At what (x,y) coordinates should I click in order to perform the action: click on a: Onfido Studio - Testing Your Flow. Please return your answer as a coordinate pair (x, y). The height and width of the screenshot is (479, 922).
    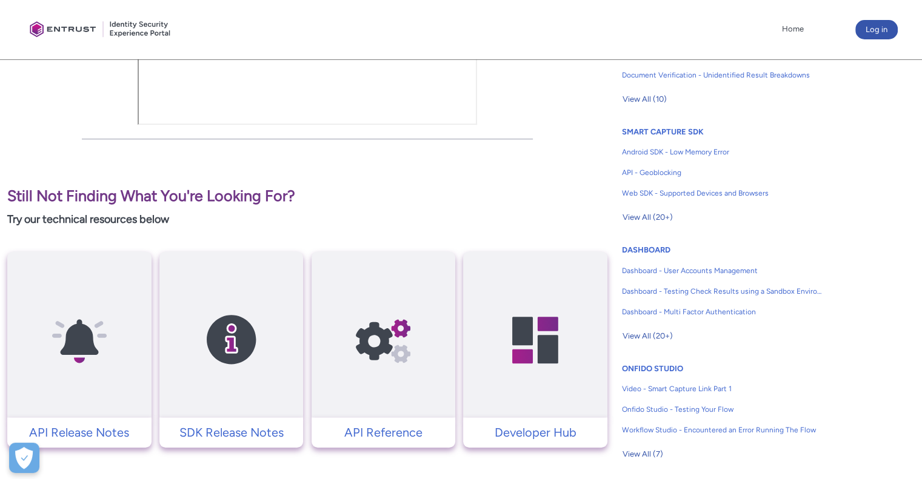
    Looking at the image, I should click on (722, 410).